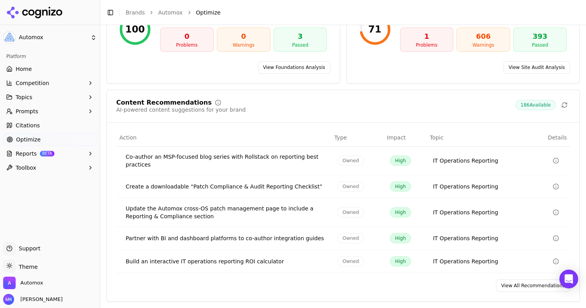 The image size is (586, 308). What do you see at coordinates (225, 212) in the screenshot?
I see `div: Update the Automox cross-OS patch management page to include a Reporting & Compliance section` at bounding box center [225, 212].